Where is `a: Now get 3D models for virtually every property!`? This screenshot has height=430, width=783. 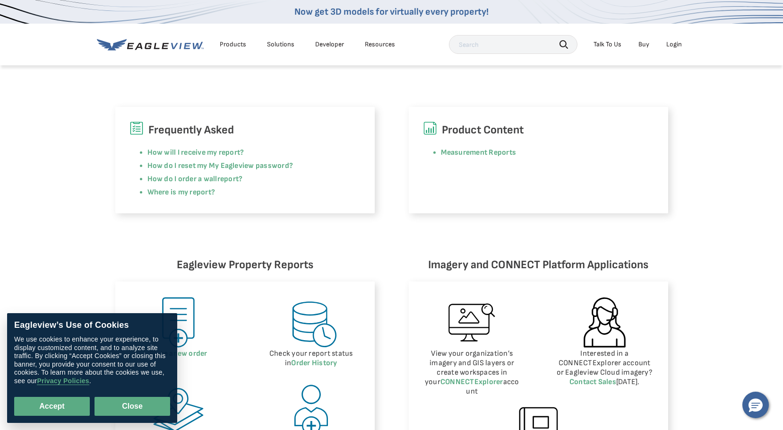 a: Now get 3D models for virtually every property! is located at coordinates (391, 12).